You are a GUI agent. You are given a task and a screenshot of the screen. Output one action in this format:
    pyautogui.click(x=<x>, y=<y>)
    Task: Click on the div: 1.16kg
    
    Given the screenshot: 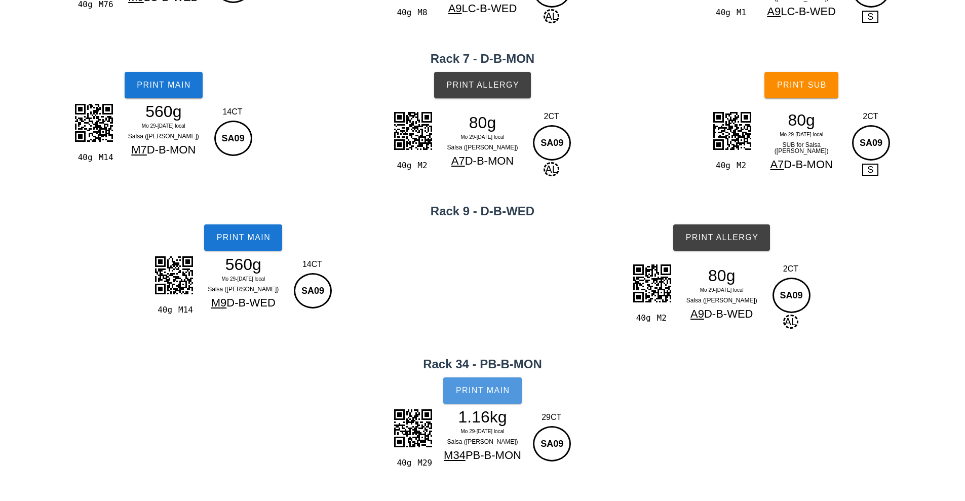 What is the action you would take?
    pyautogui.click(x=483, y=417)
    